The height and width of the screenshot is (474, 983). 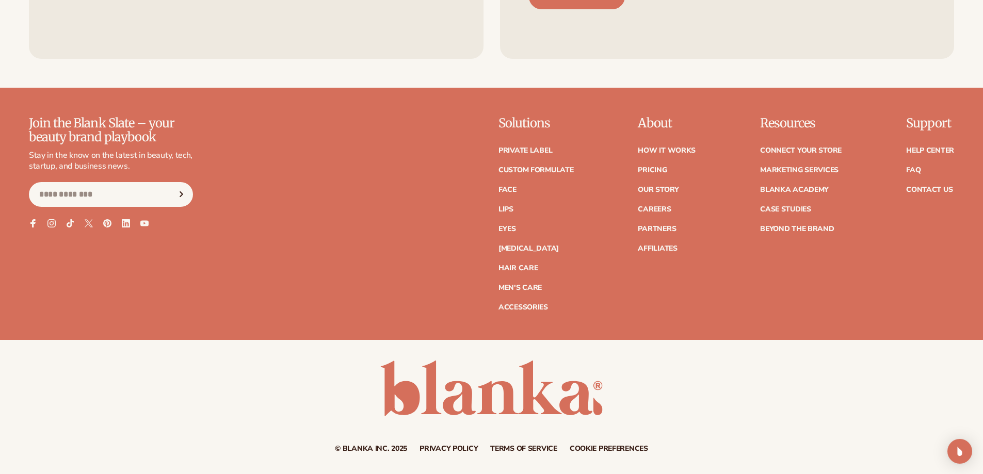 What do you see at coordinates (505, 209) in the screenshot?
I see `a: Lips` at bounding box center [505, 209].